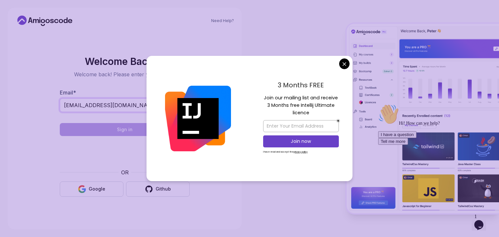 The width and height of the screenshot is (499, 237). I want to click on a: Need Help?, so click(223, 21).